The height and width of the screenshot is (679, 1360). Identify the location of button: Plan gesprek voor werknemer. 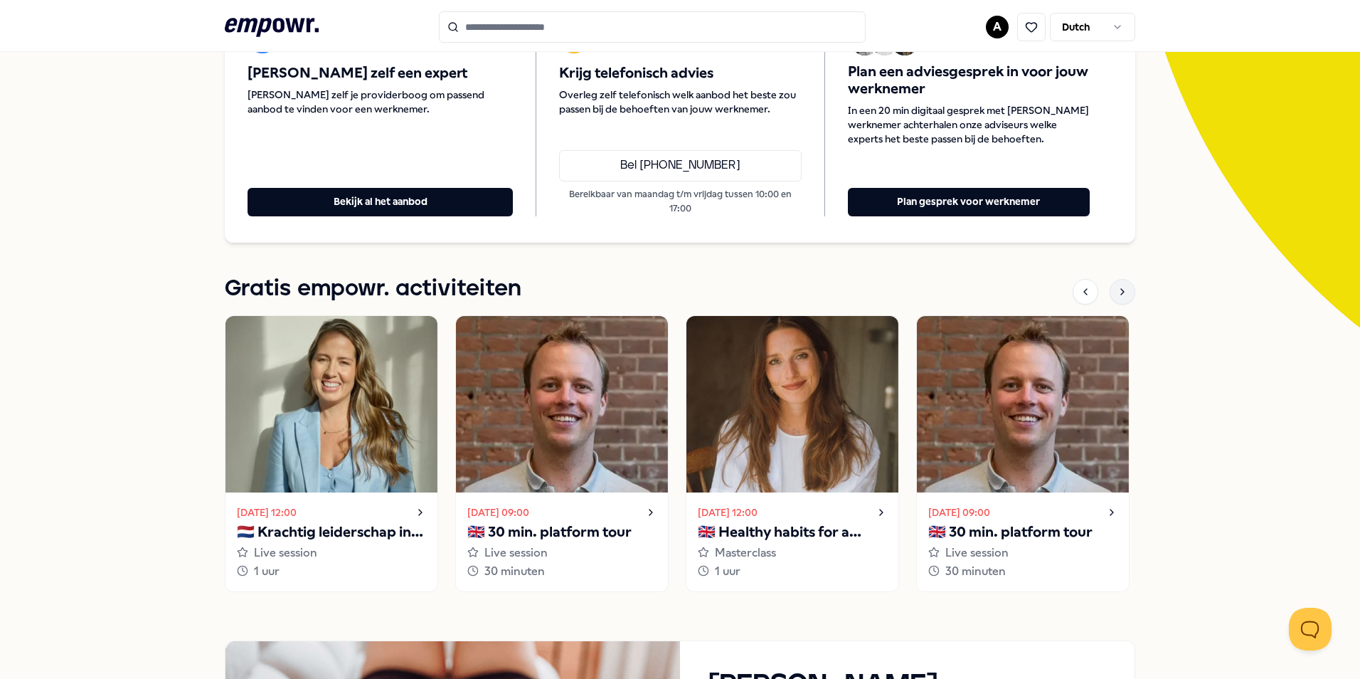
(969, 202).